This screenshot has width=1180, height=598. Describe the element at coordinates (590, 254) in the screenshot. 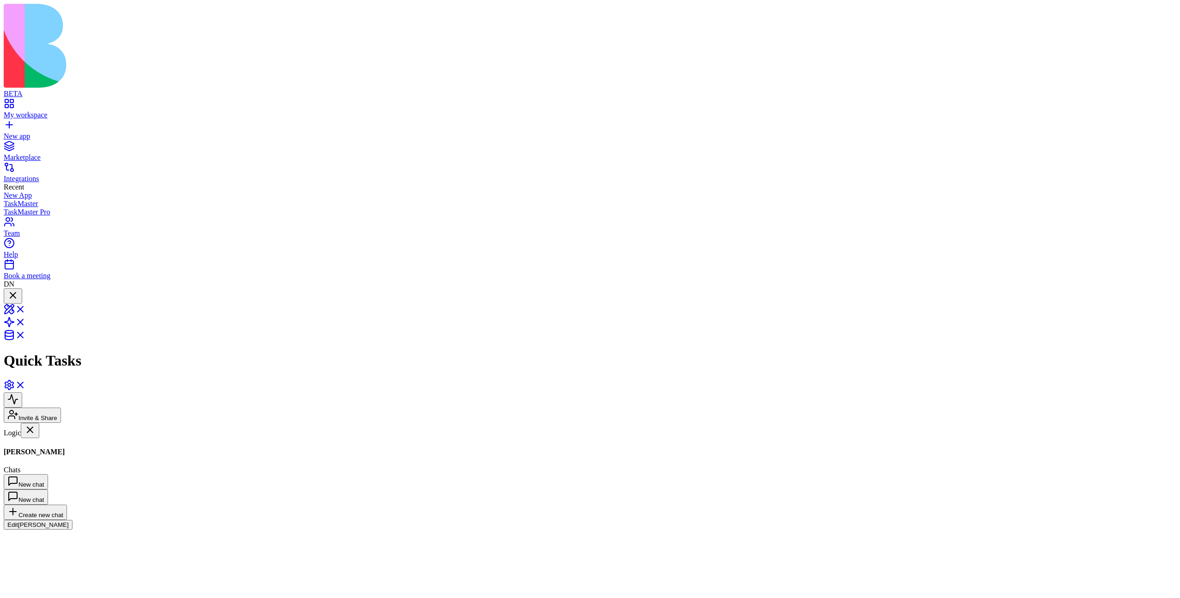

I see `div: Help` at that location.